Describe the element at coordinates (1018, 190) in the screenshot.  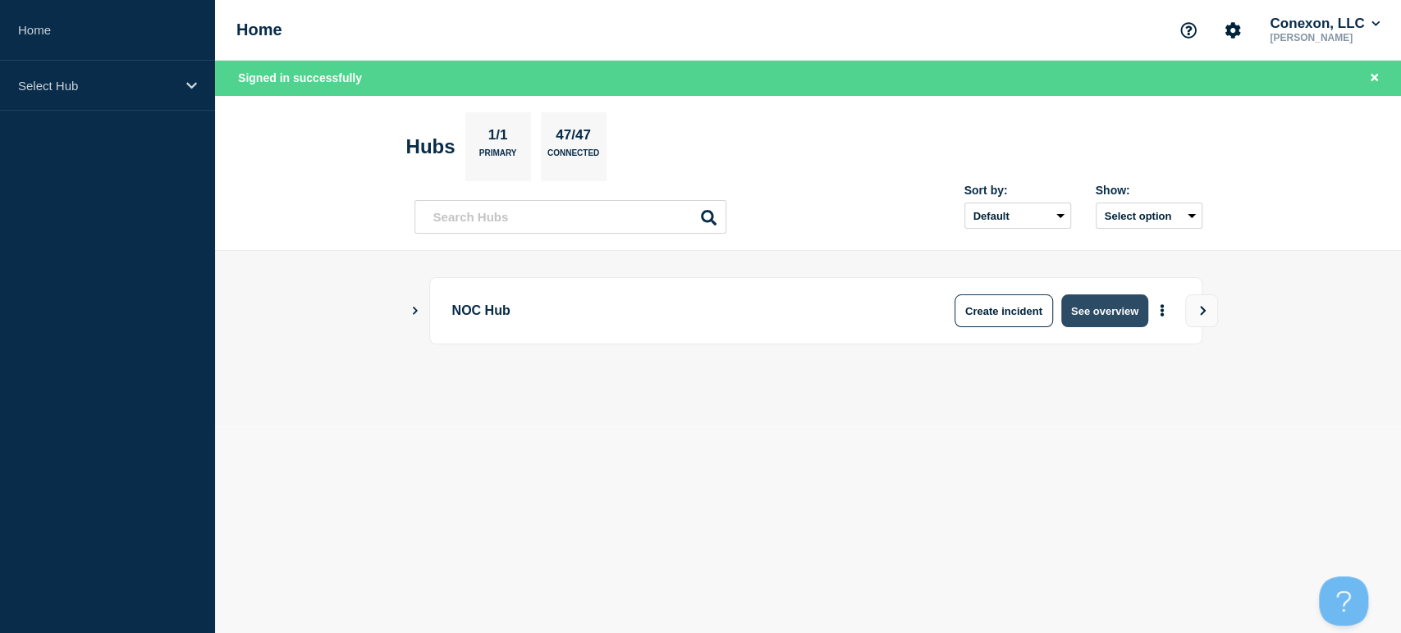
I see `div: Sort by:` at that location.